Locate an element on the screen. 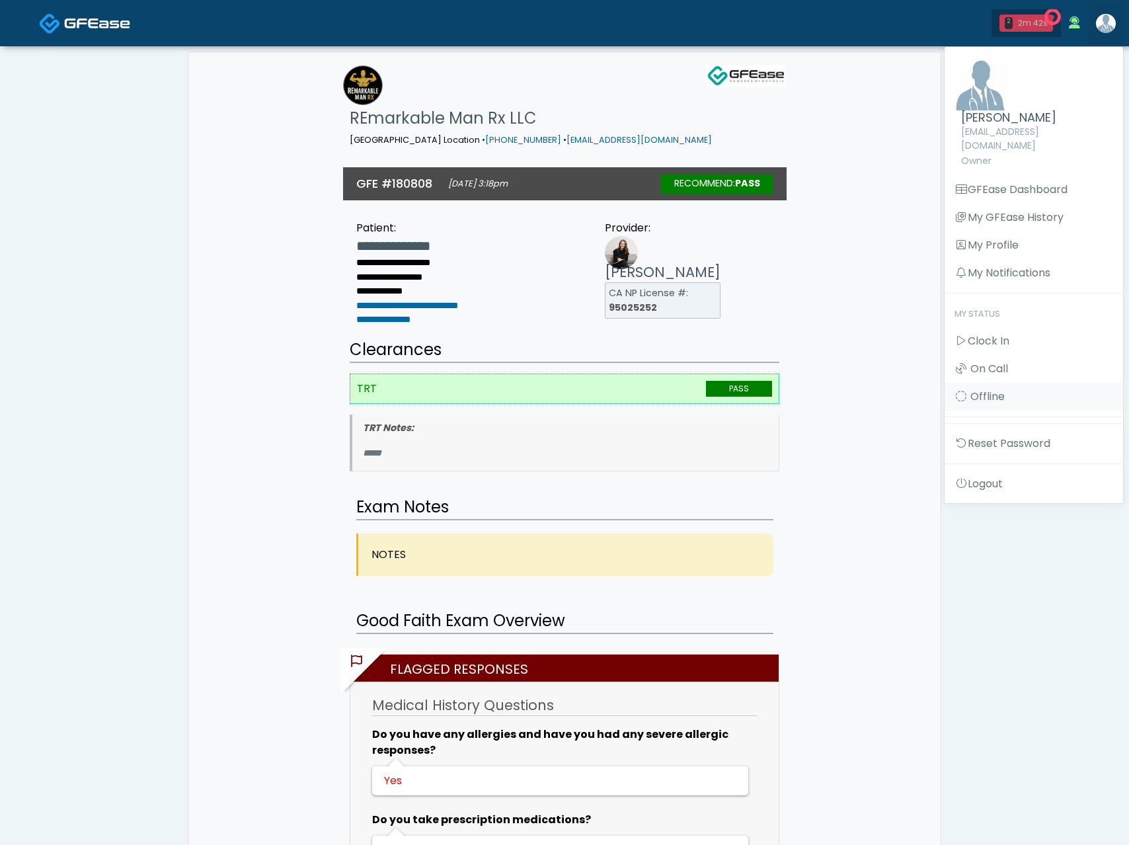  img: REmarkable Man Rx LLC is located at coordinates (363, 85).